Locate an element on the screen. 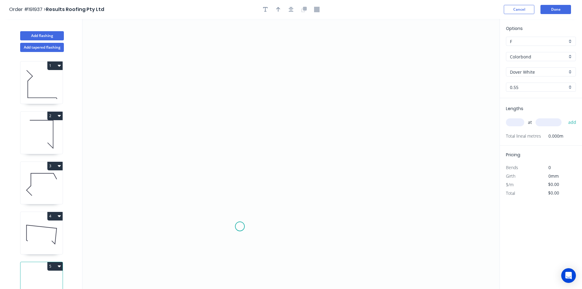 This screenshot has width=582, height=289. input: Colour is located at coordinates (538, 72).